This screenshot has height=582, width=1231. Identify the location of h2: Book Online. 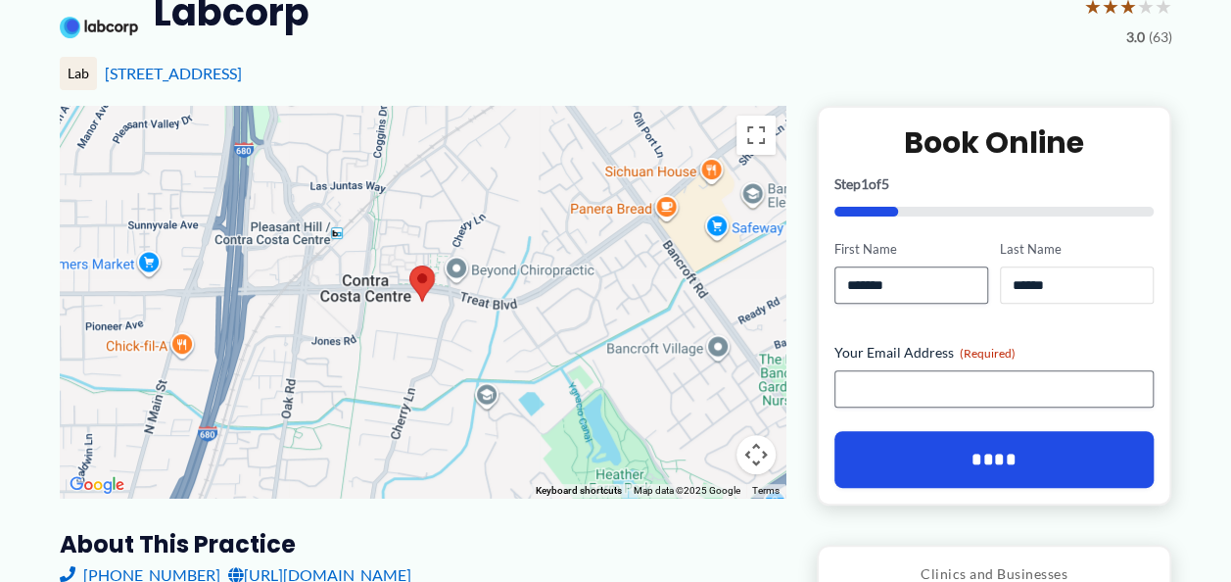
(994, 142).